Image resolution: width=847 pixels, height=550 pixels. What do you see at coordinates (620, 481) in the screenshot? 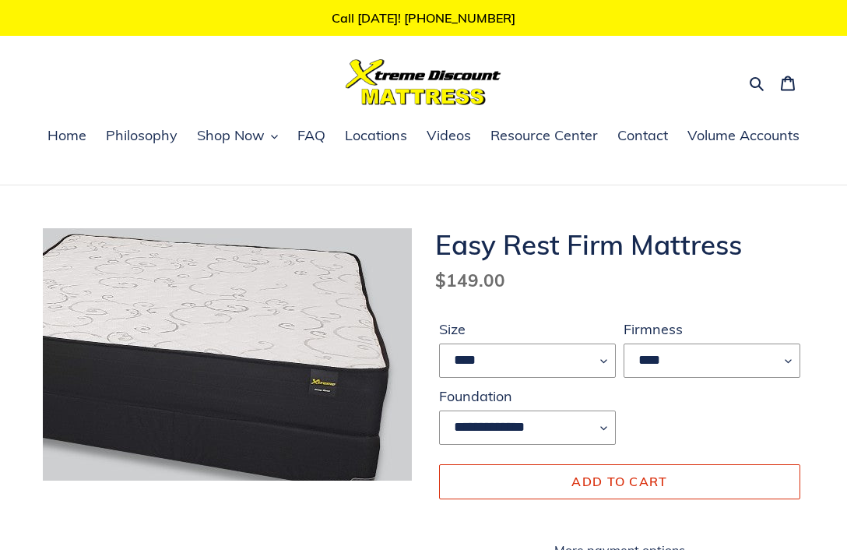
I see `button: Add to cart` at bounding box center [620, 481].